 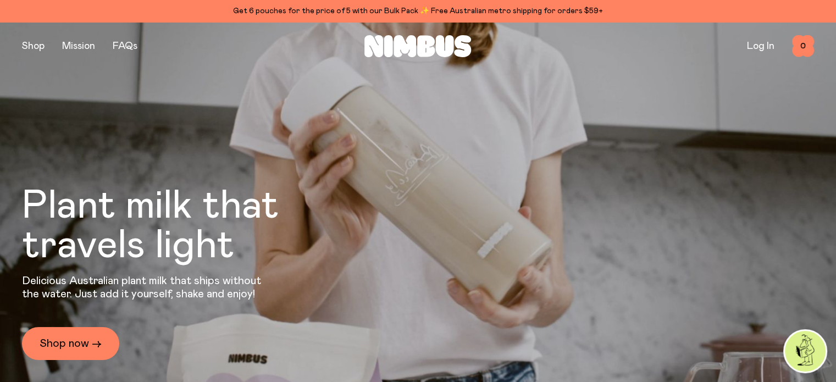 I want to click on p: Delicious Australian plant milk that ships without the water. Just add it yourself, shake and enjoy!, so click(x=145, y=287).